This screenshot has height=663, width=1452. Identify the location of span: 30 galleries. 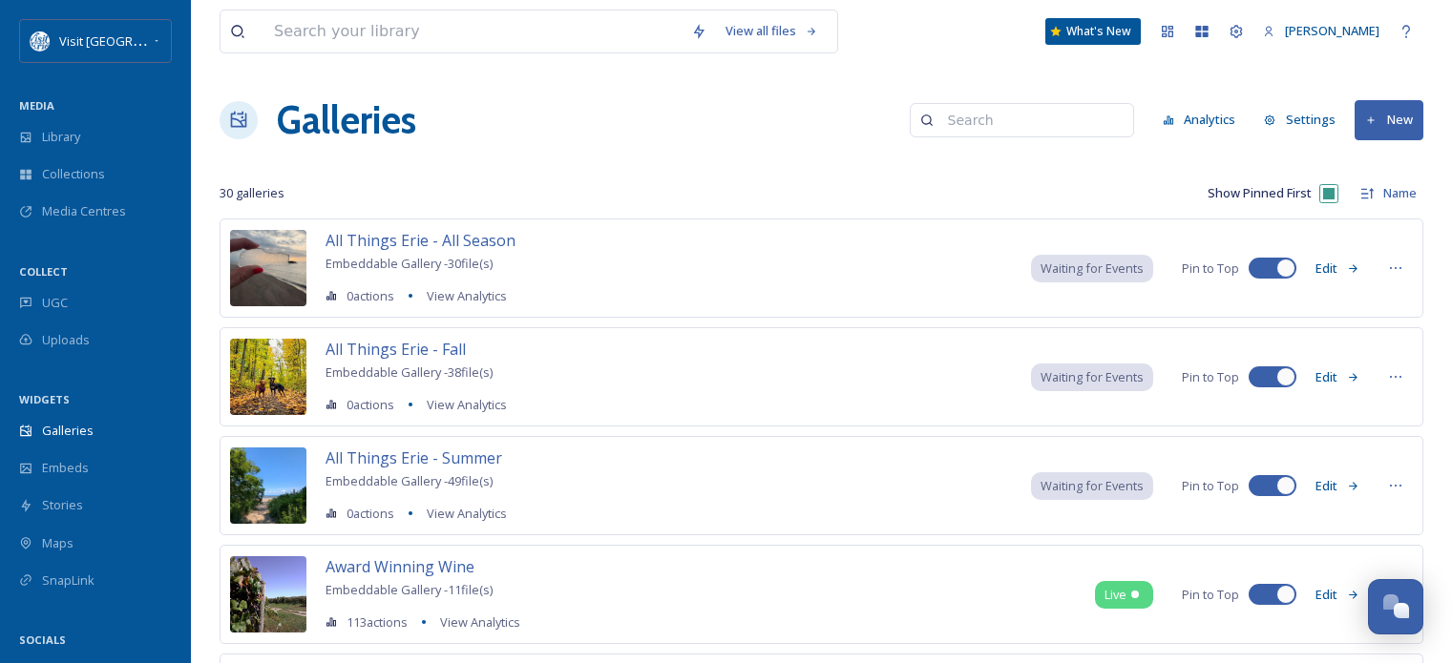
(252, 193).